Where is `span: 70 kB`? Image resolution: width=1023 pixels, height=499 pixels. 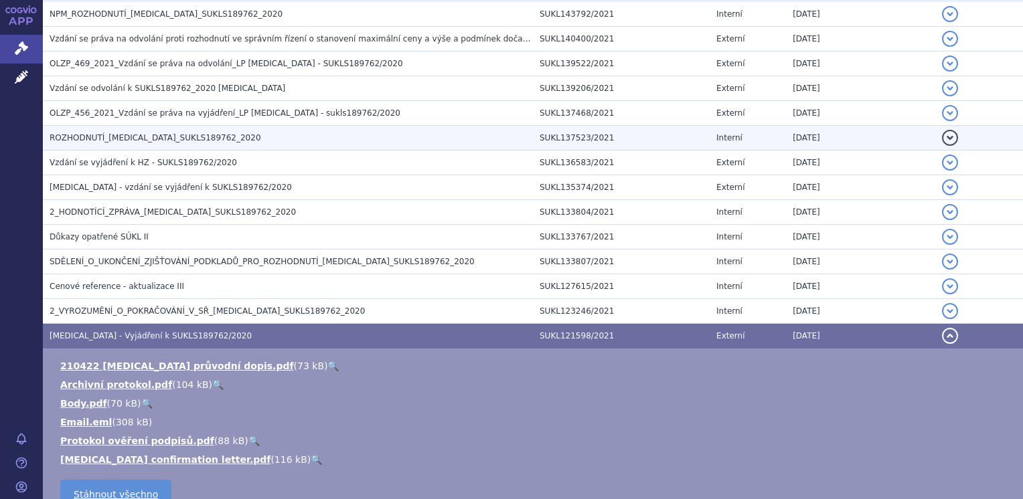 span: 70 kB is located at coordinates (124, 404).